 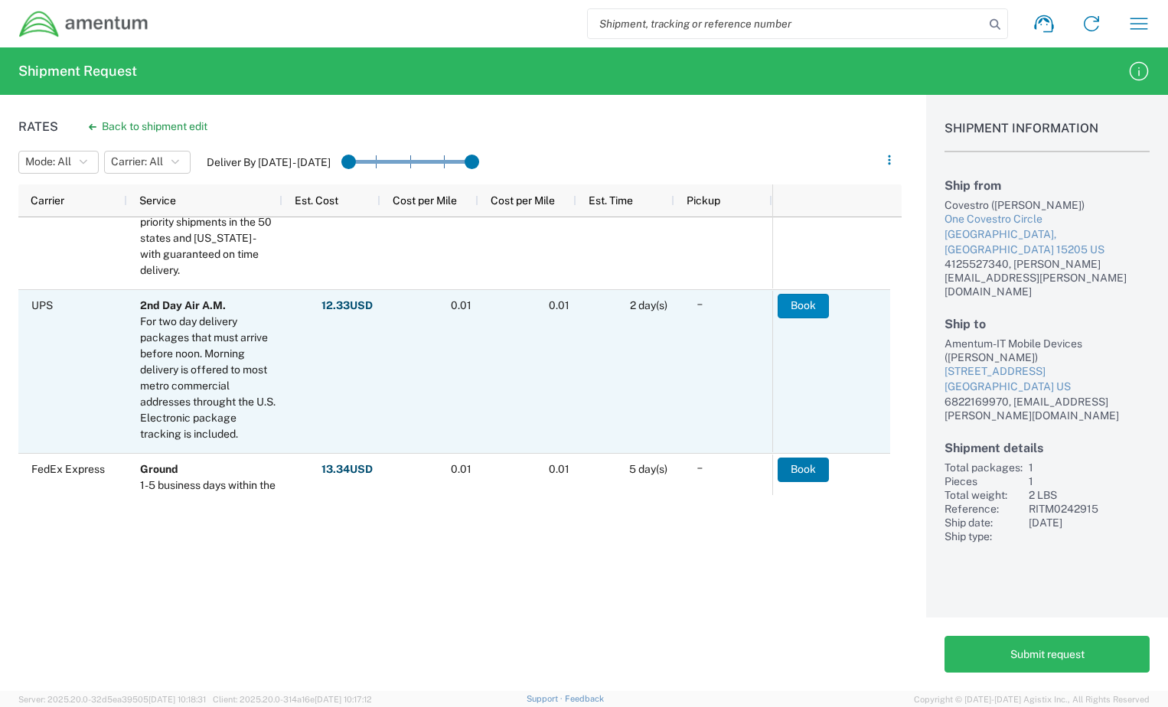 I want to click on img: dyncorp, so click(x=83, y=24).